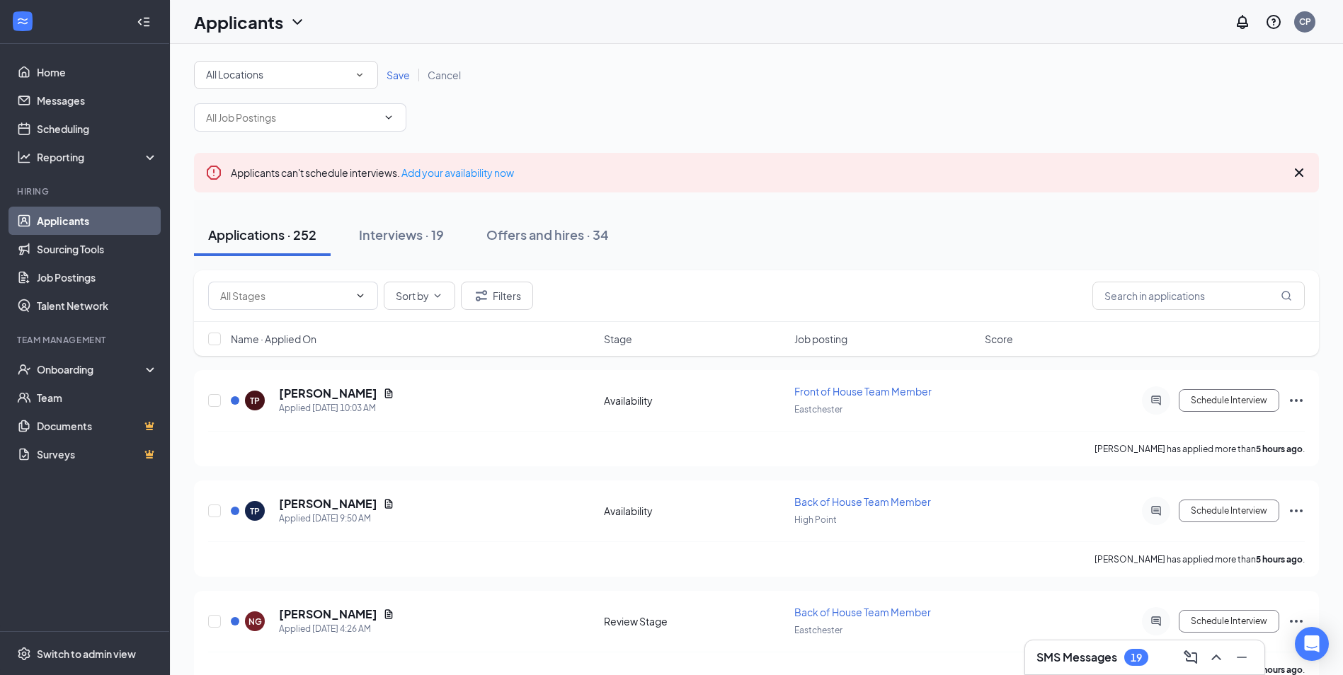 This screenshot has width=1343, height=675. Describe the element at coordinates (286, 75) in the screenshot. I see `div: All Locations` at that location.